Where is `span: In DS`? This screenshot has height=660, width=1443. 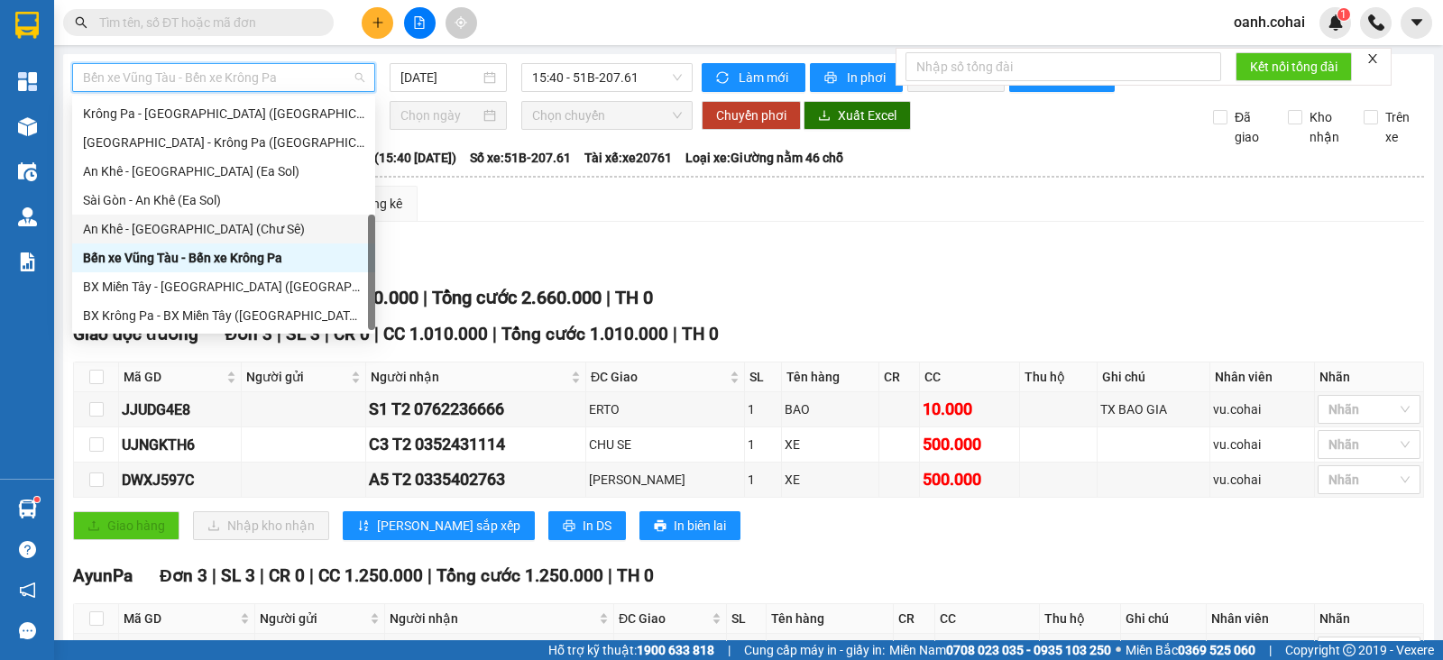 span: In DS is located at coordinates (597, 526).